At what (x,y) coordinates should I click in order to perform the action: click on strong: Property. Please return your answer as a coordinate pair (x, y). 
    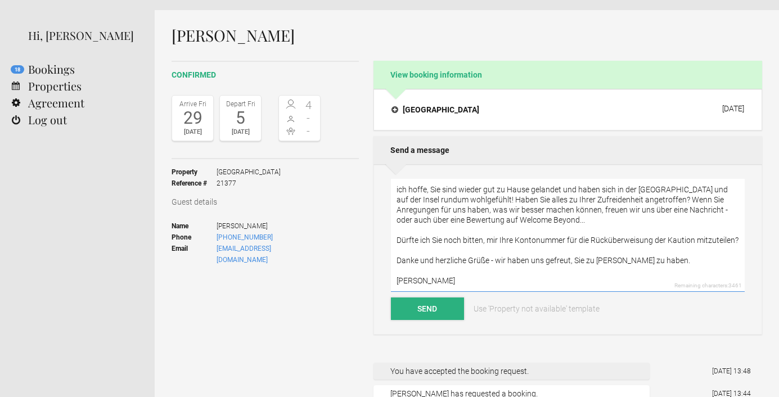
    Looking at the image, I should click on (194, 172).